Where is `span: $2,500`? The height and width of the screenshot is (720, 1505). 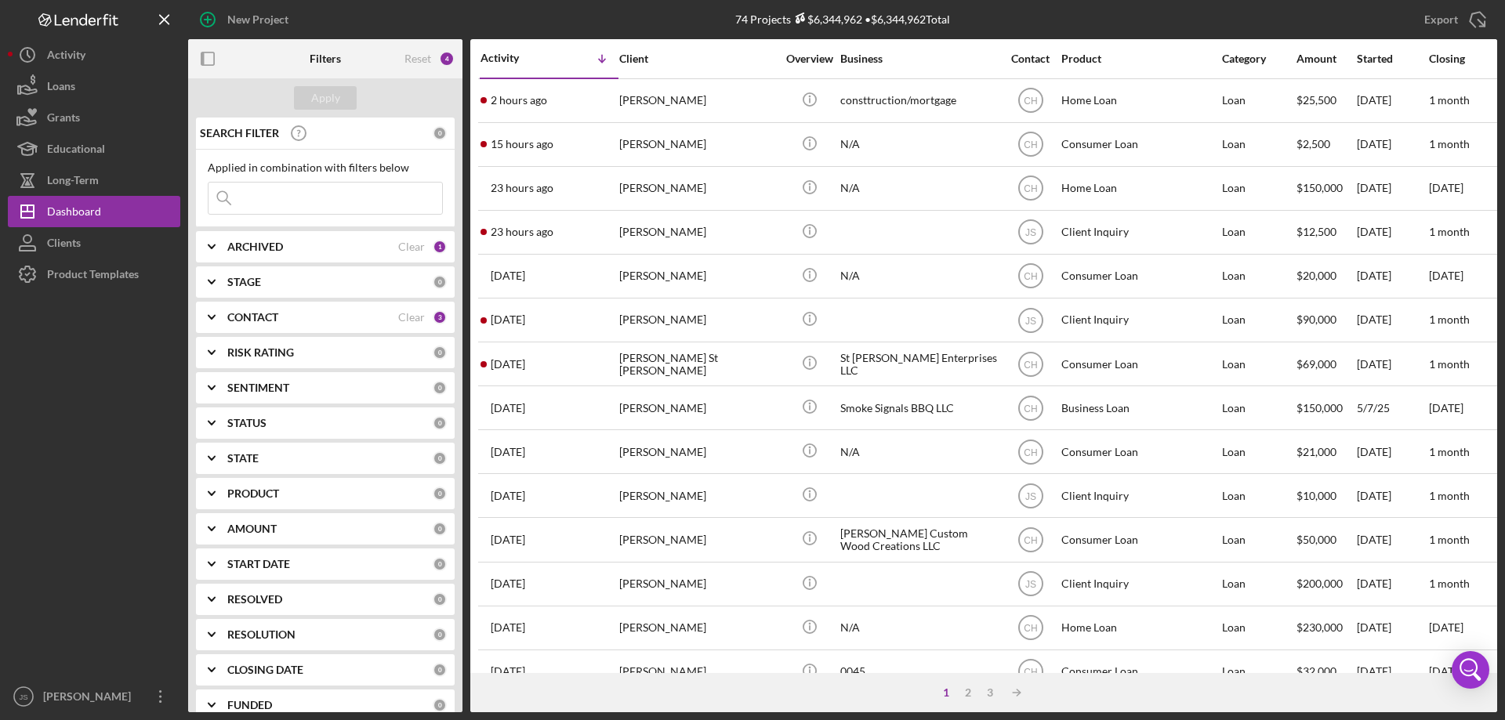 span: $2,500 is located at coordinates (1313, 143).